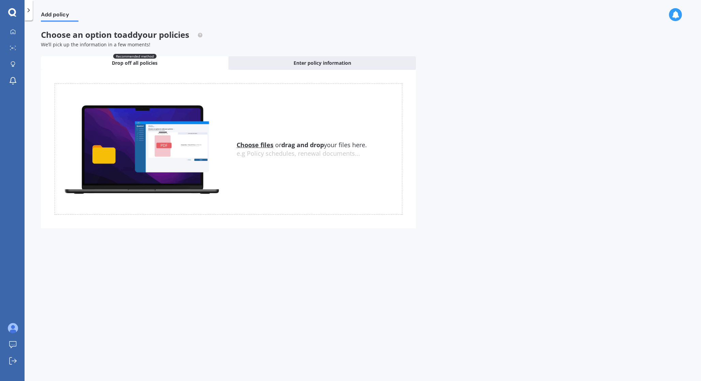  What do you see at coordinates (135, 63) in the screenshot?
I see `span: Drop off all policies` at bounding box center [135, 63].